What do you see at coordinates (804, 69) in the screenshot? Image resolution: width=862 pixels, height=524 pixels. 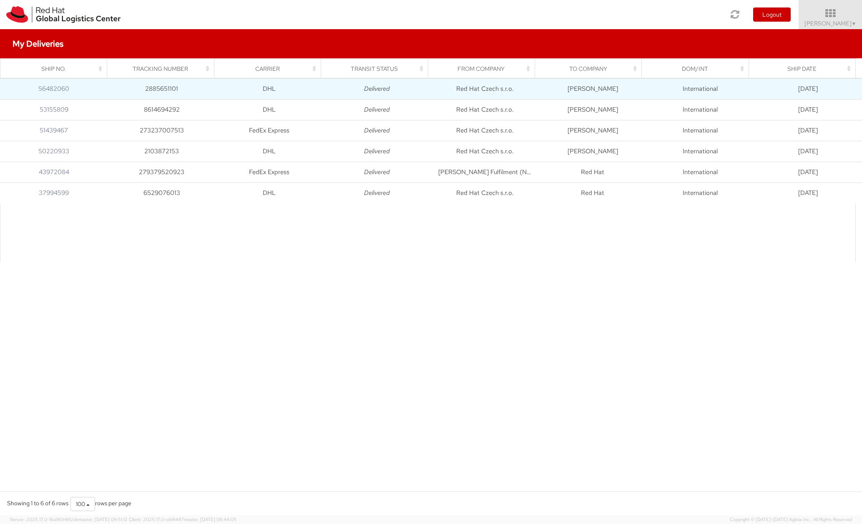 I see `div: Ship Date` at bounding box center [804, 69].